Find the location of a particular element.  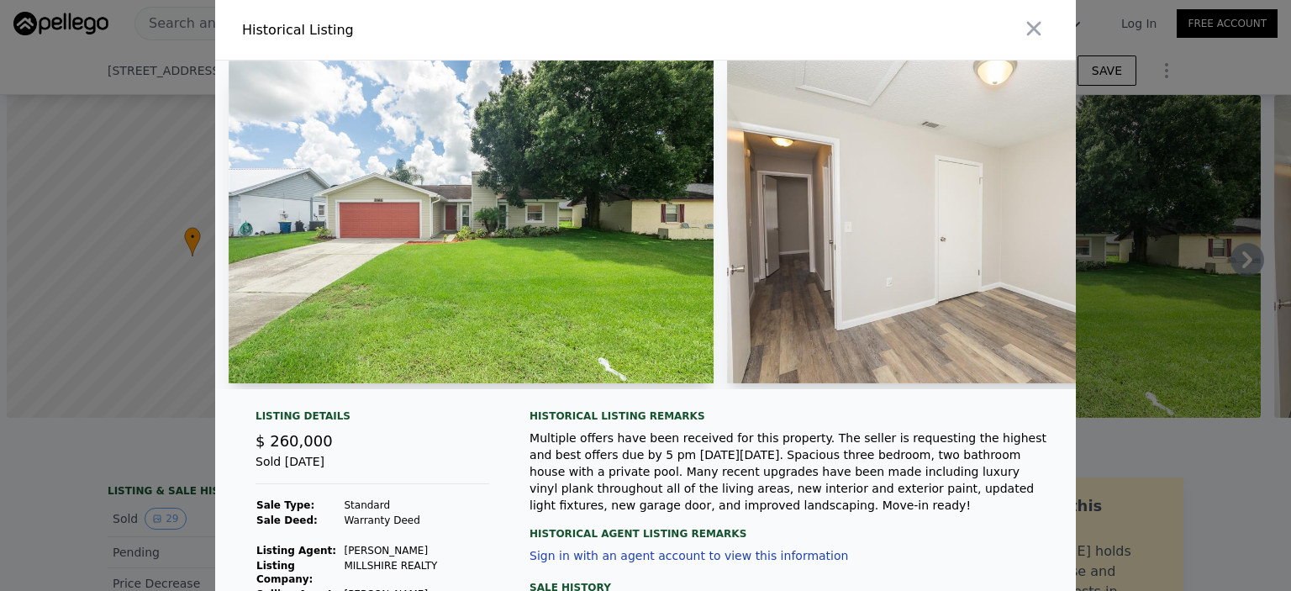

td: Warranty Deed is located at coordinates (416, 520).